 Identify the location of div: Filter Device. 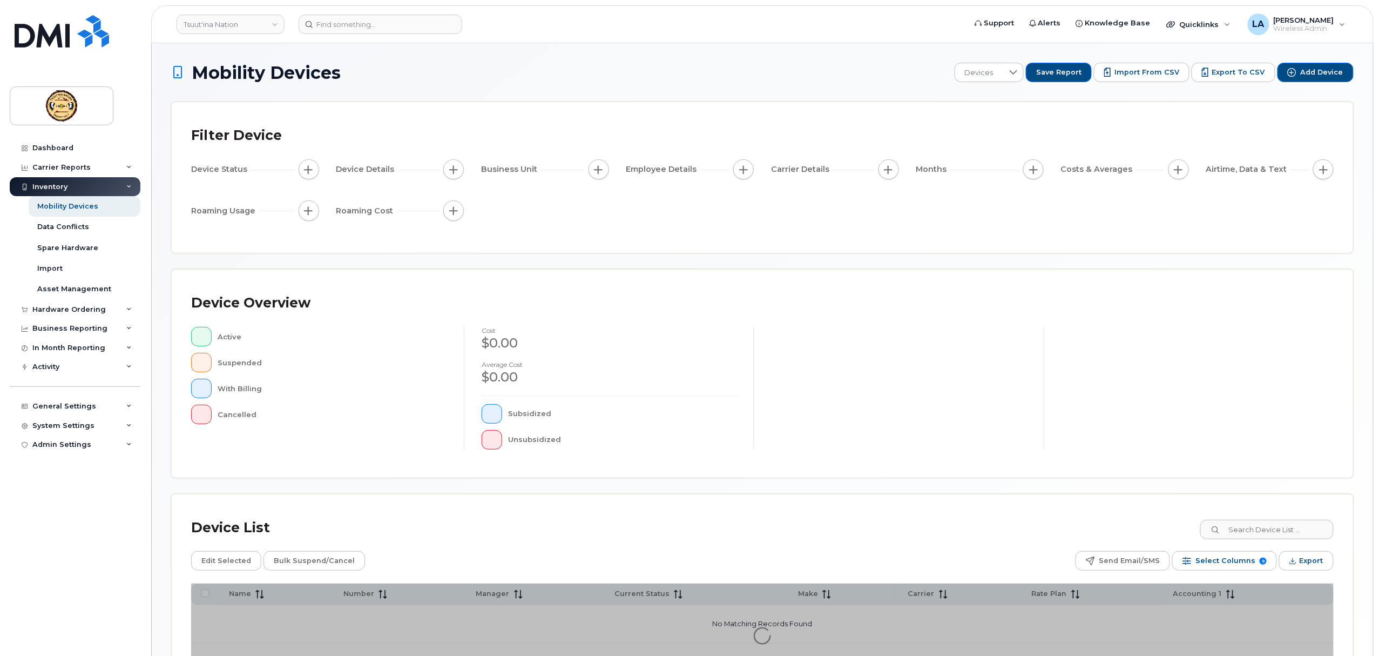
(237, 136).